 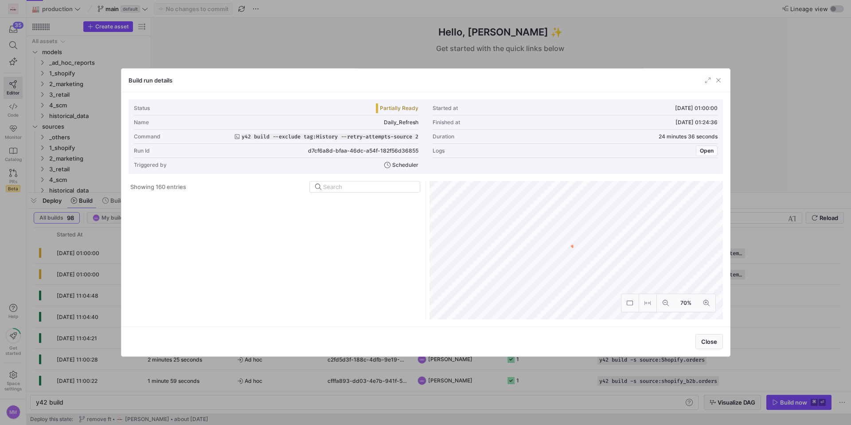 I want to click on div: Logs, so click(x=439, y=151).